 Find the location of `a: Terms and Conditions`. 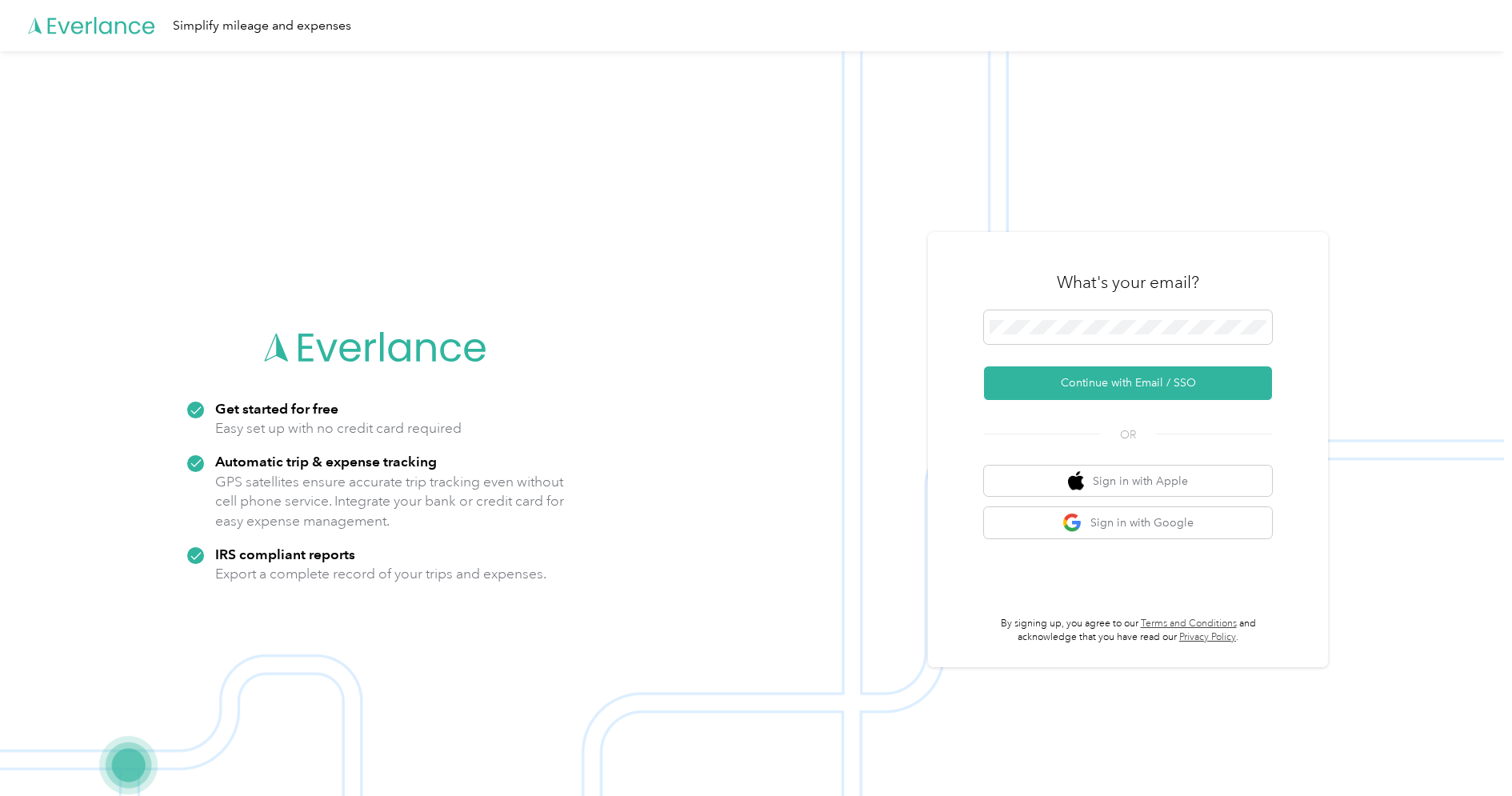

a: Terms and Conditions is located at coordinates (1189, 624).